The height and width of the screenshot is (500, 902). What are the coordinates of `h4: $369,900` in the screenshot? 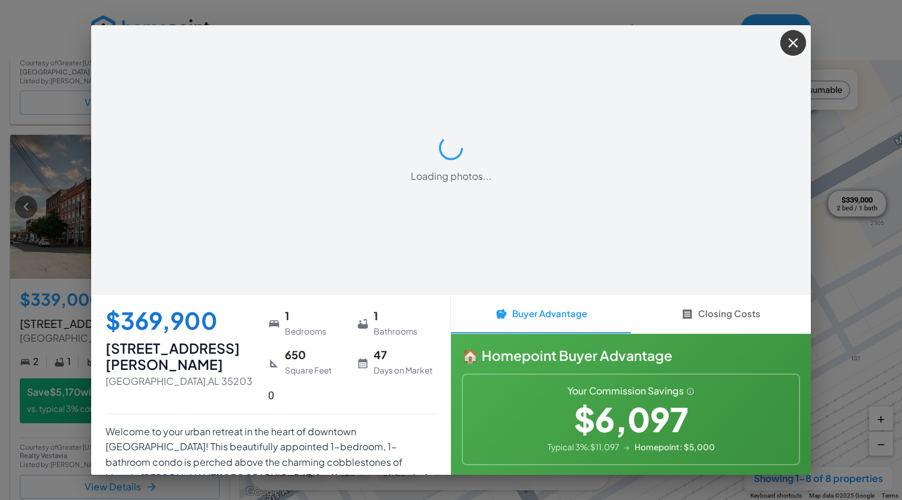 It's located at (179, 321).